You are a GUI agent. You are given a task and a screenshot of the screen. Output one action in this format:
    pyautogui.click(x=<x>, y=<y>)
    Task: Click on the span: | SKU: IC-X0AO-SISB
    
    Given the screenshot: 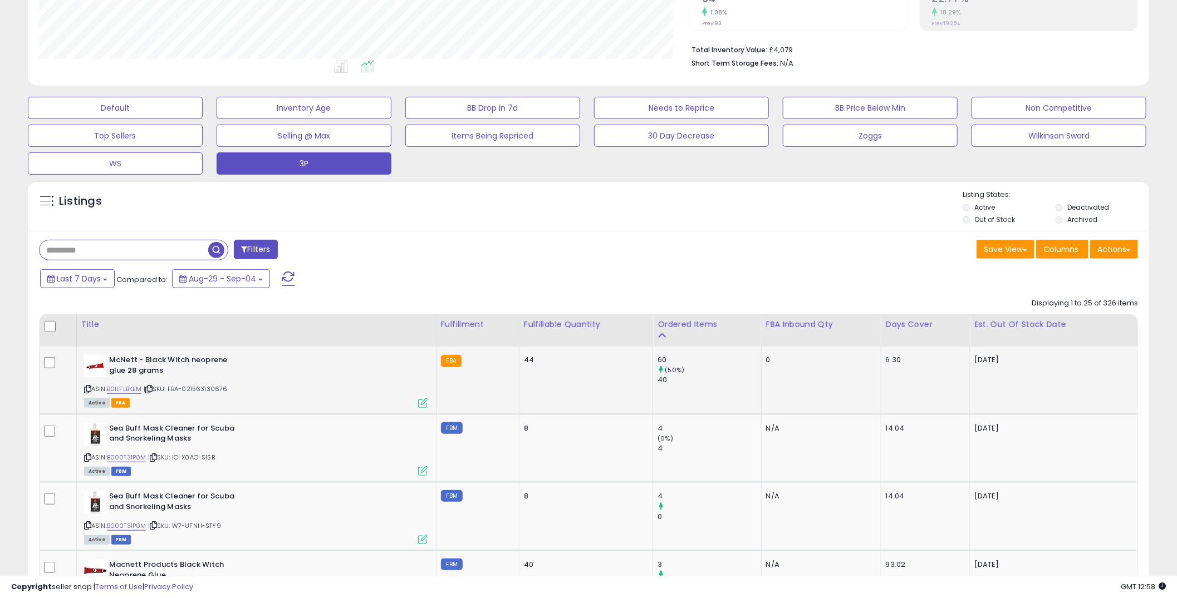 What is the action you would take?
    pyautogui.click(x=181, y=458)
    